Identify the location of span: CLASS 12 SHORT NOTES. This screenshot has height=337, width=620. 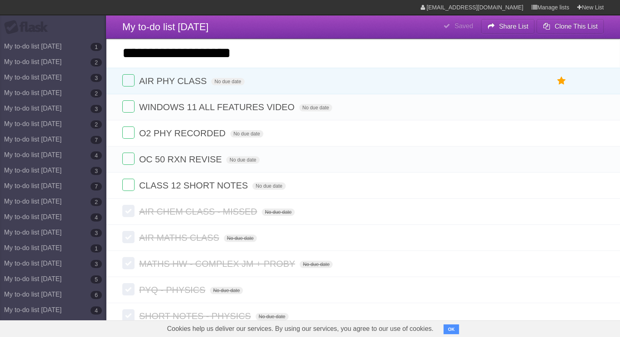
(194, 185).